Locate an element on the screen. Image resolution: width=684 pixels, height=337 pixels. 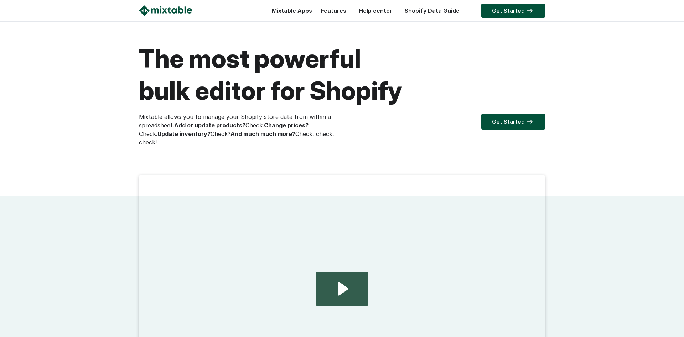
a: Shopify Data Guide is located at coordinates (432, 11).